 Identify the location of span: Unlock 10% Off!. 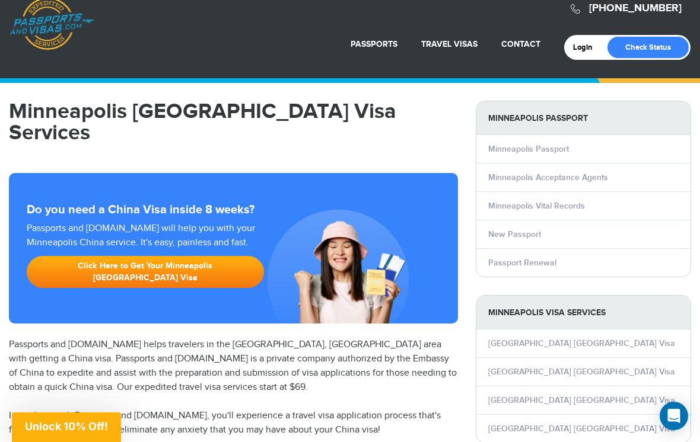
(66, 426).